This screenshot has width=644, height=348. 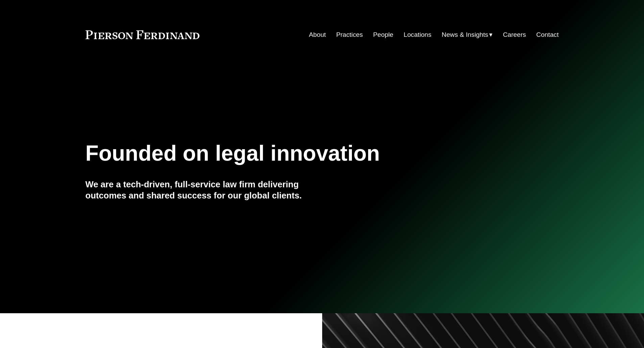 I want to click on a: Contact, so click(x=547, y=35).